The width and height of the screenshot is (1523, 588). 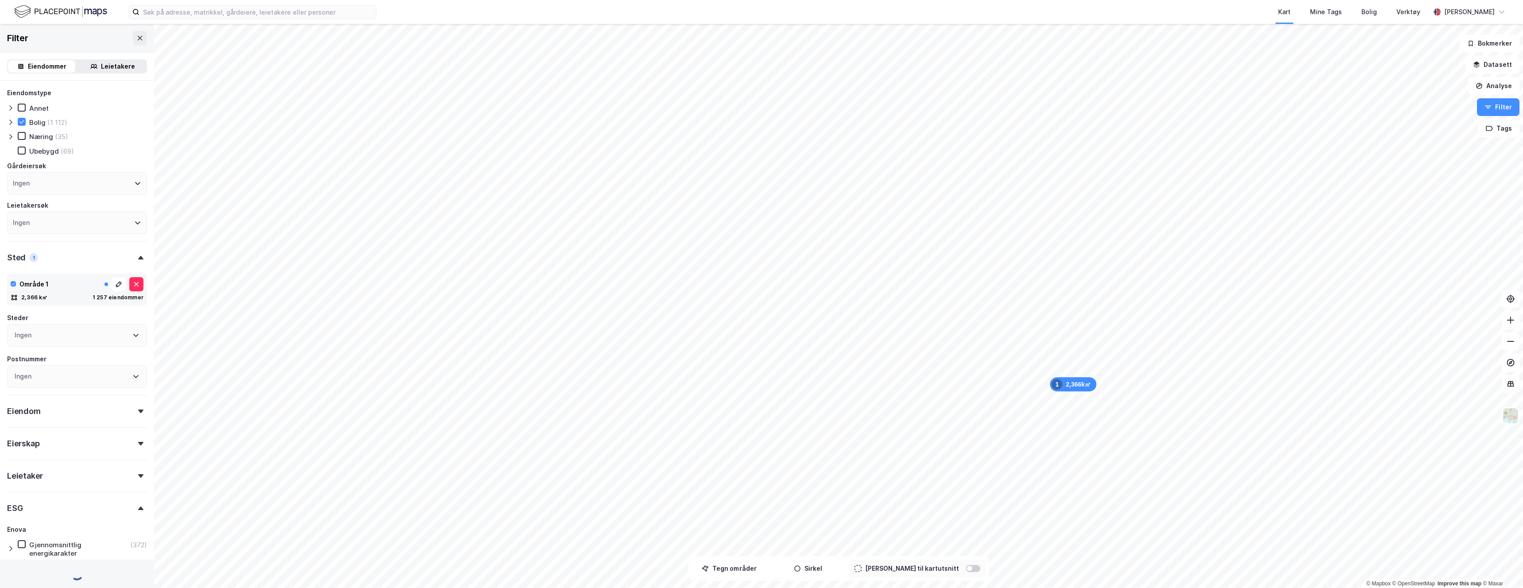 I want to click on div: Sted, so click(x=16, y=258).